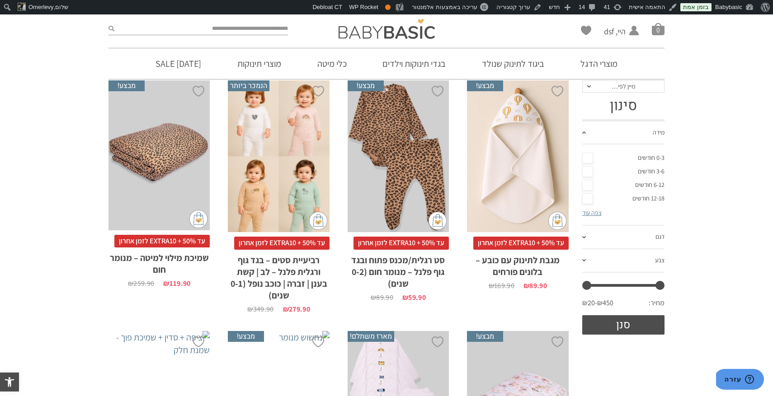 This screenshot has height=396, width=773. What do you see at coordinates (605, 303) in the screenshot?
I see `span: ₪450` at bounding box center [605, 303].